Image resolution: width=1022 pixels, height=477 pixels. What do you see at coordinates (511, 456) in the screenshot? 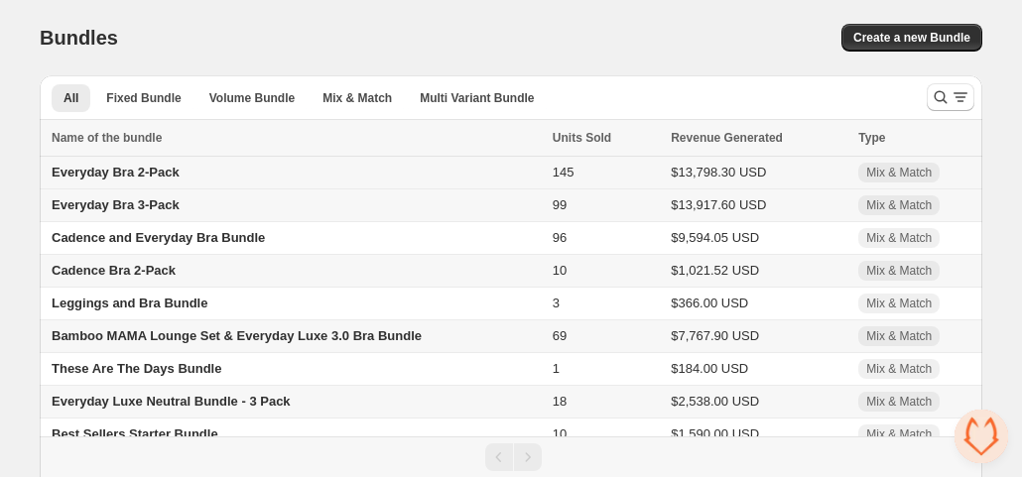
I see `nav: Pagination` at bounding box center [511, 456].